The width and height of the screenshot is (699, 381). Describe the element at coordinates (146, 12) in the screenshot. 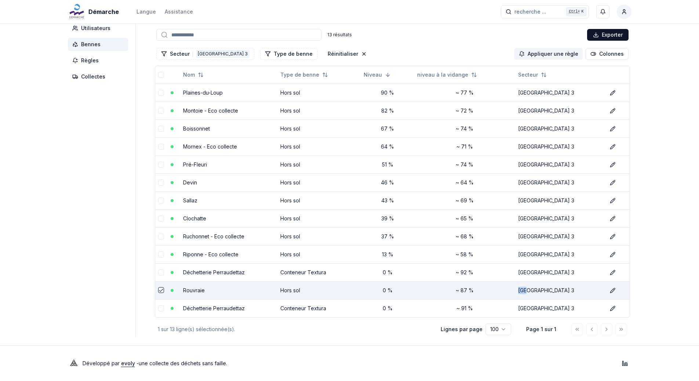

I see `button: Langue` at that location.